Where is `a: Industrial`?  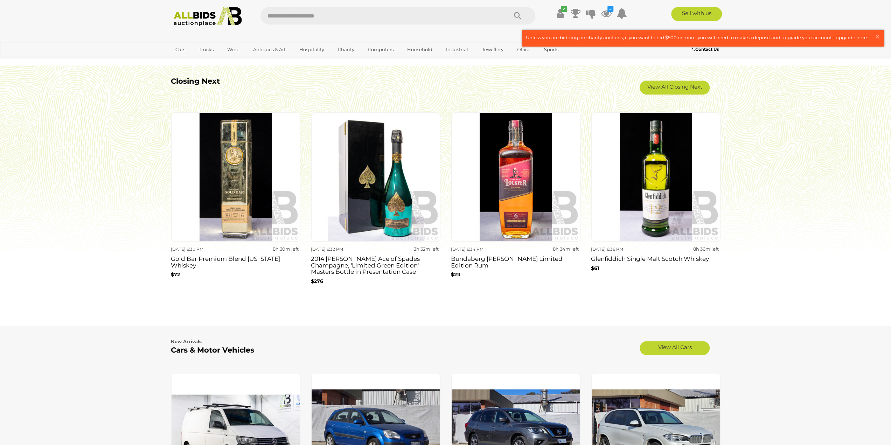
a: Industrial is located at coordinates (457, 49).